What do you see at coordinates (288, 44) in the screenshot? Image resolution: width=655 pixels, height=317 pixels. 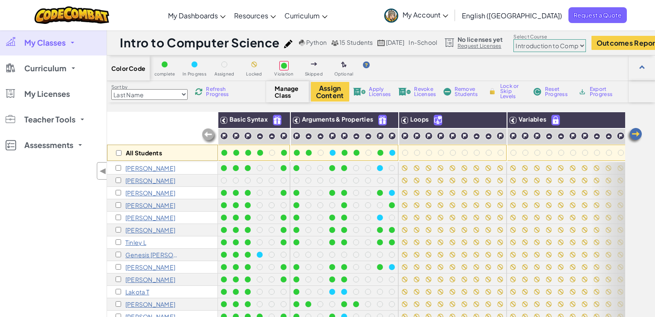 I see `img: iconPencil.svg` at bounding box center [288, 44].